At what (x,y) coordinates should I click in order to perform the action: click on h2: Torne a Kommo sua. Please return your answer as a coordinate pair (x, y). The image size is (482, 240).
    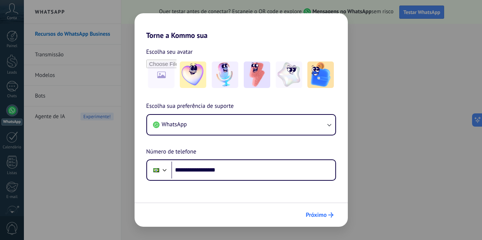
    Looking at the image, I should click on (241, 26).